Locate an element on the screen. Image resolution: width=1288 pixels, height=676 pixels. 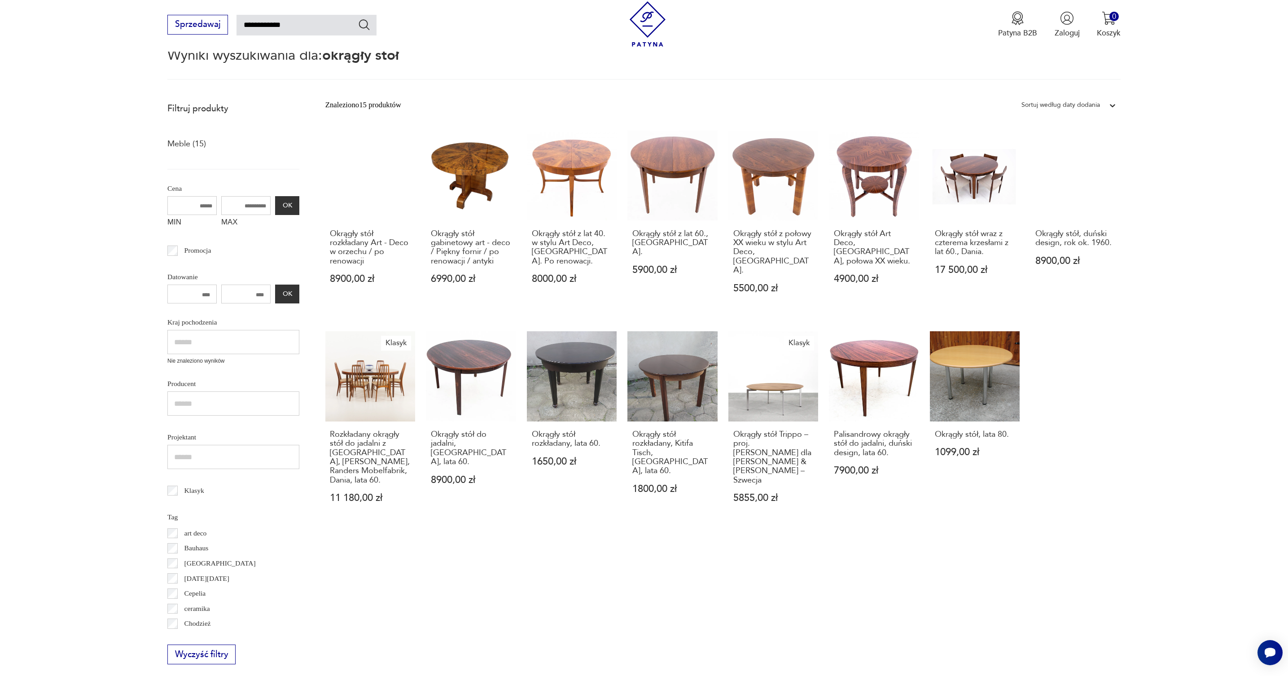
button: Sprzedawaj is located at coordinates (197, 25).